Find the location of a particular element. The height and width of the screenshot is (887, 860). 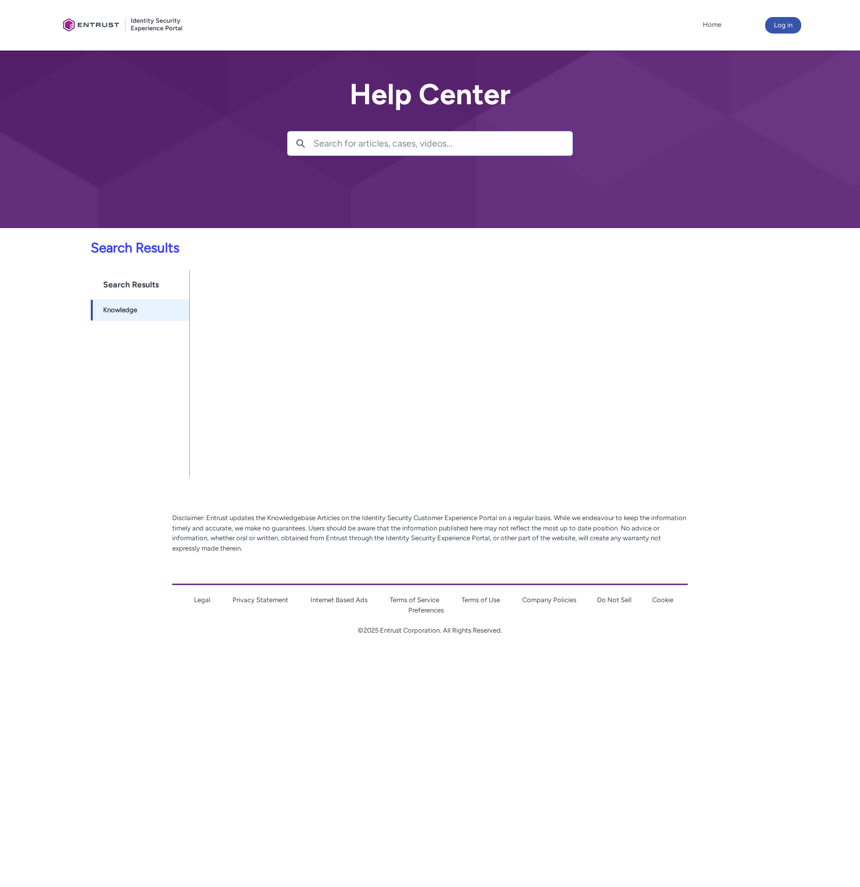

a: Terms of Use is located at coordinates (481, 599).